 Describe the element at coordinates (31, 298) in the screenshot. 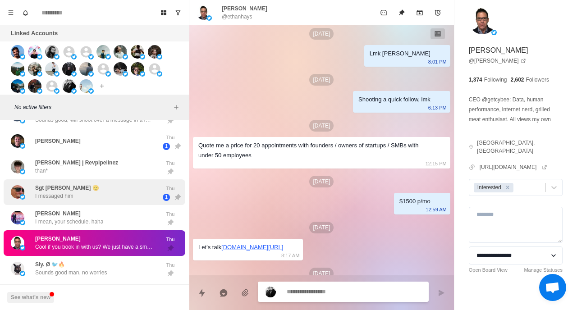

I see `button: See what's new` at that location.